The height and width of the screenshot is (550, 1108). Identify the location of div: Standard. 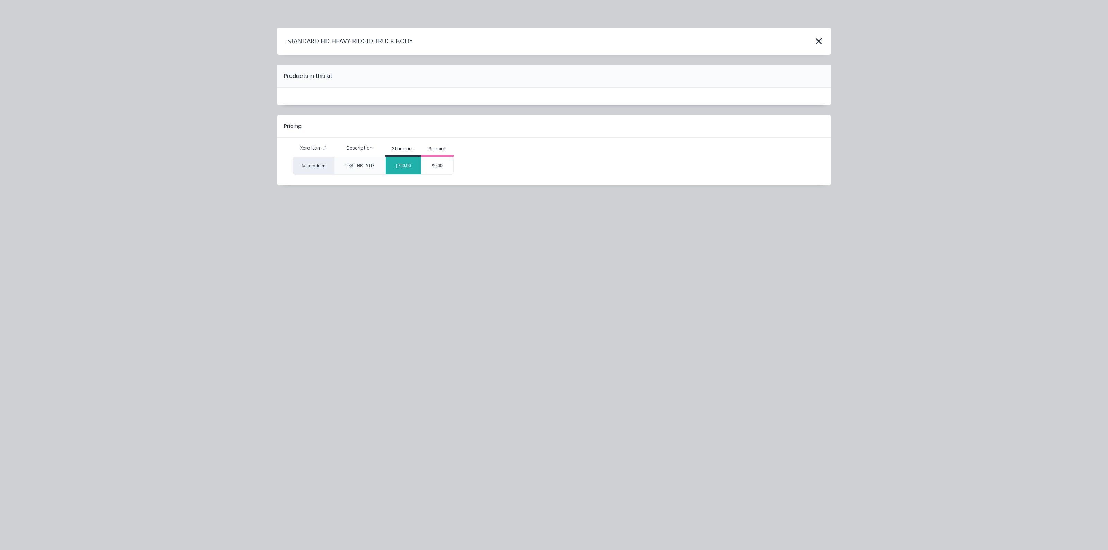
(403, 149).